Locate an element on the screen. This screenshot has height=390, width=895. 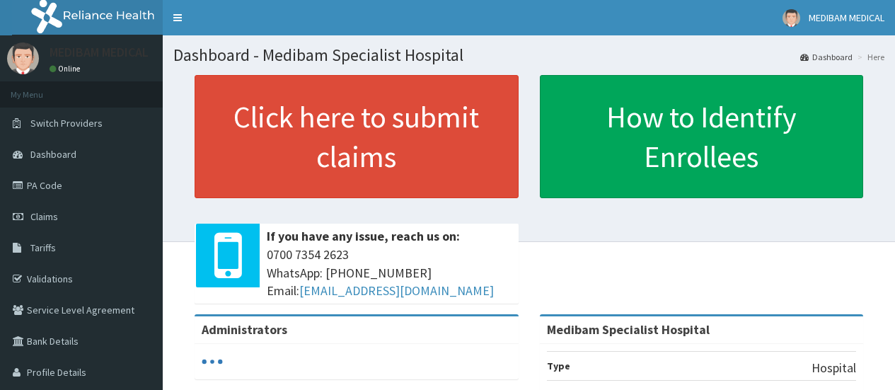
span: Claims is located at coordinates (44, 217).